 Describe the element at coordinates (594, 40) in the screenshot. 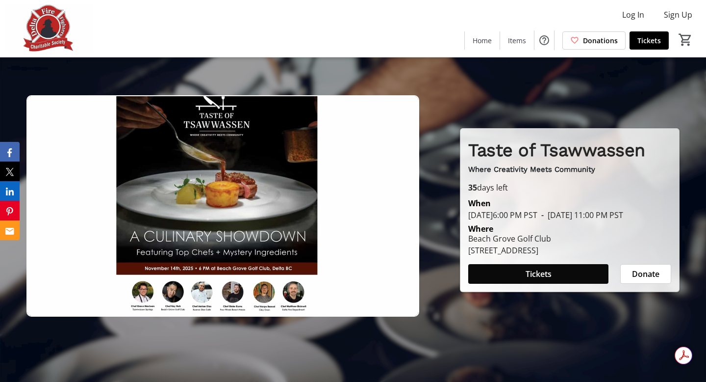

I see `a: Donations` at that location.